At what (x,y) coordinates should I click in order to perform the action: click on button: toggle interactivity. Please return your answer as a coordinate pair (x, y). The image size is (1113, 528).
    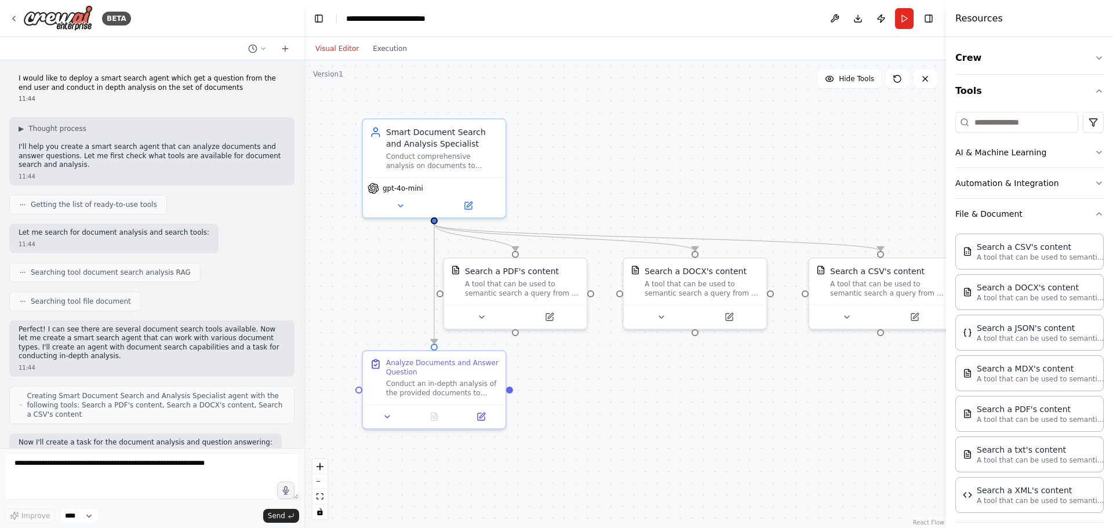
    Looking at the image, I should click on (320, 512).